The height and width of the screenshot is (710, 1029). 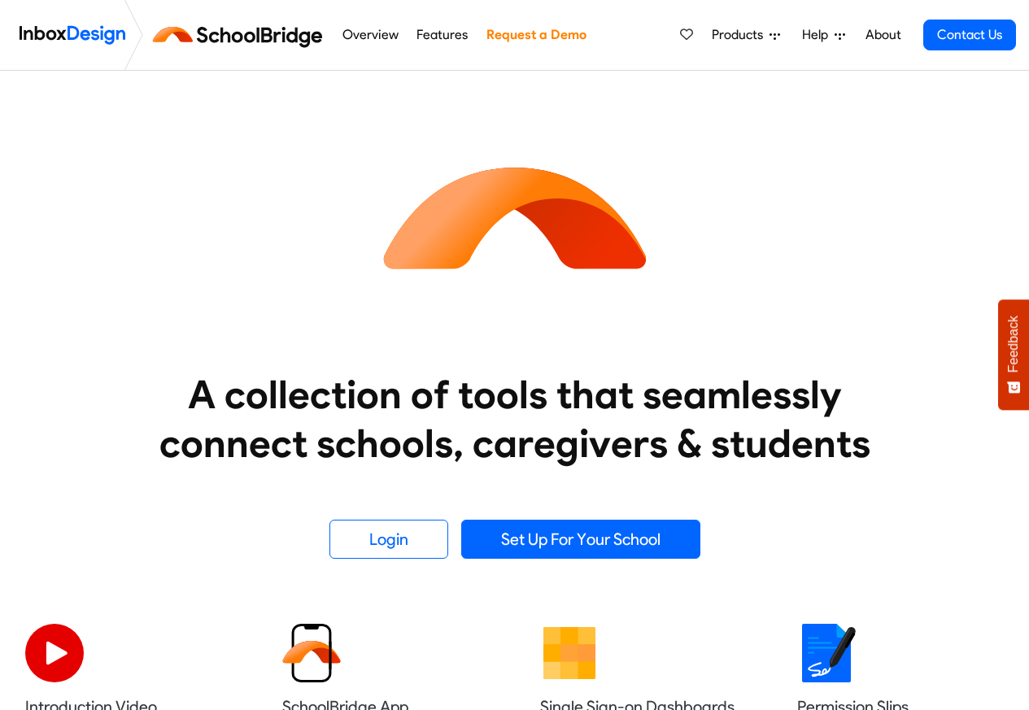 What do you see at coordinates (1014, 344) in the screenshot?
I see `span: Feedback` at bounding box center [1014, 344].